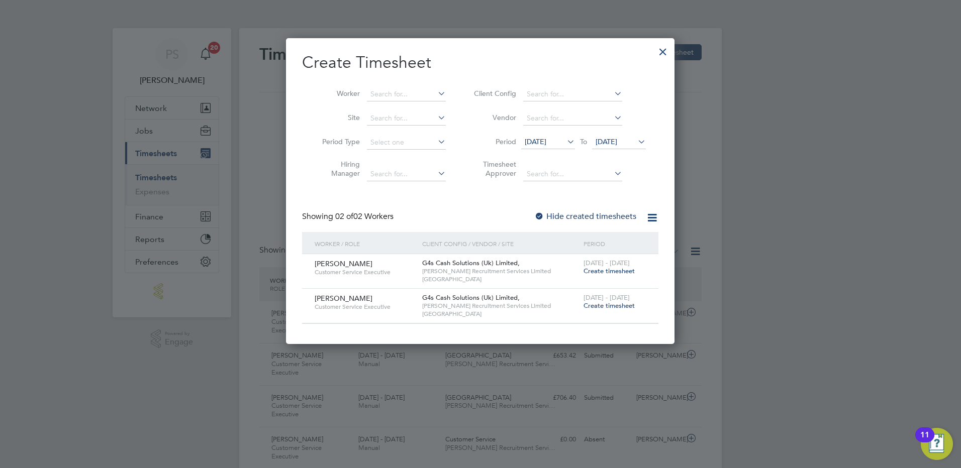 The image size is (961, 468). Describe the element at coordinates (406, 143) in the screenshot. I see `input: Select one` at that location.